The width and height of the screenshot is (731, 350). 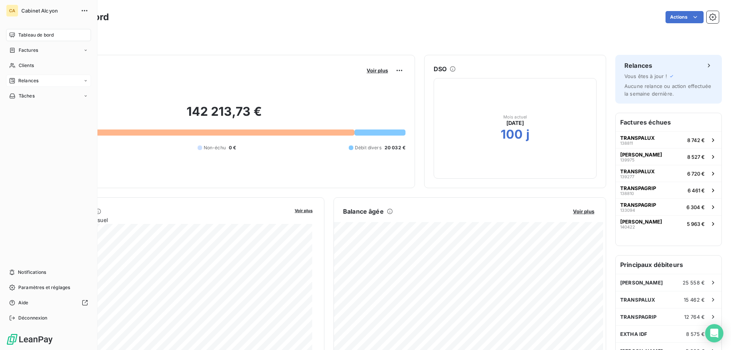 I want to click on h2: 100, so click(x=512, y=134).